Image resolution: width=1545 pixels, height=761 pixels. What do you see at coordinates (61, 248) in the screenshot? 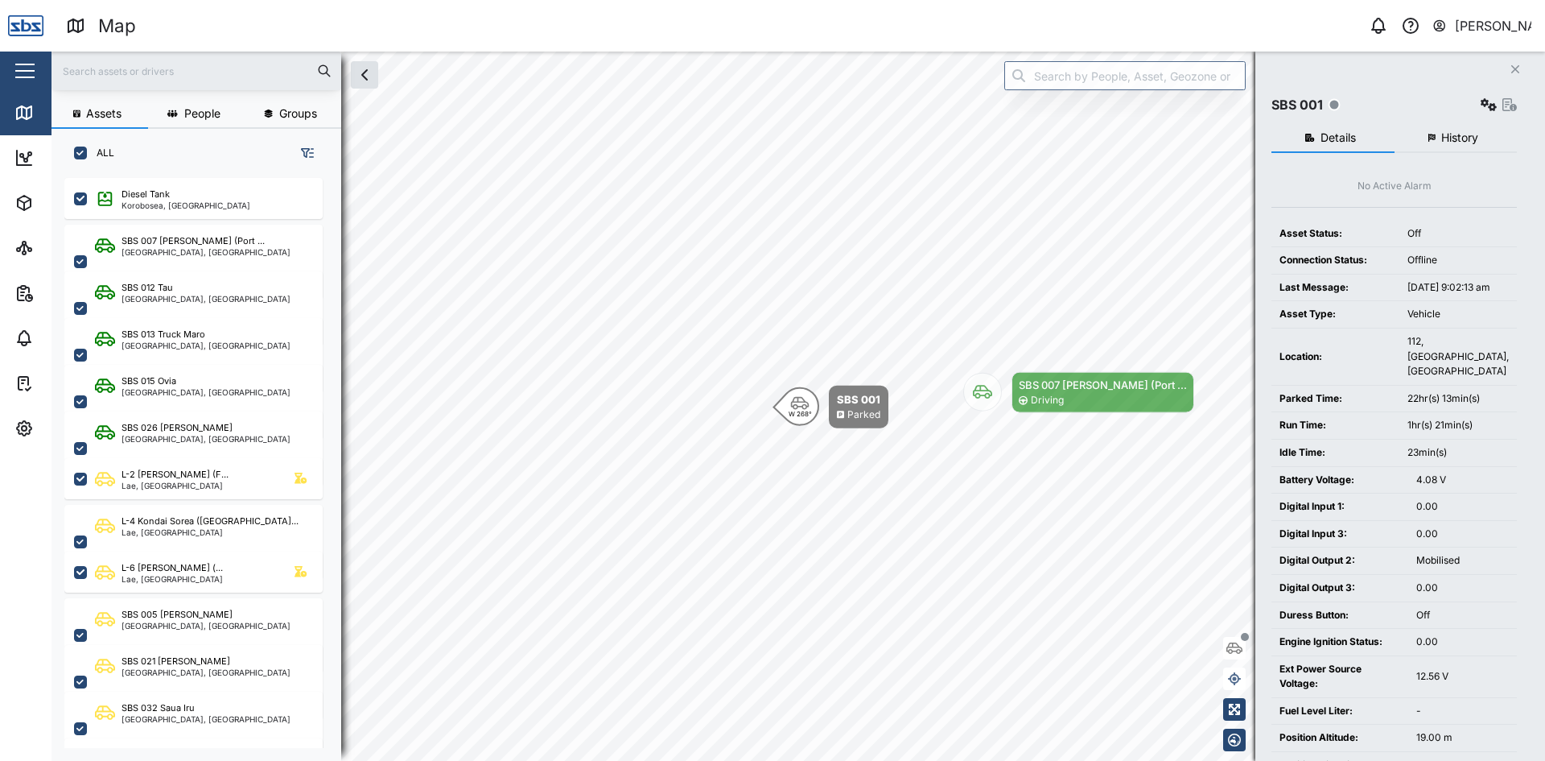
I see `div: Sites` at bounding box center [61, 248].